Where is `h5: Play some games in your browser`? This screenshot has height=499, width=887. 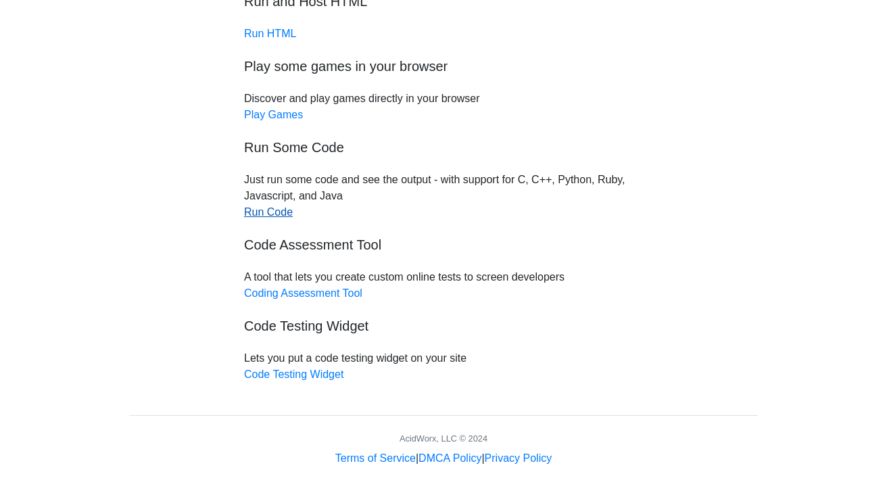 h5: Play some games in your browser is located at coordinates (443, 66).